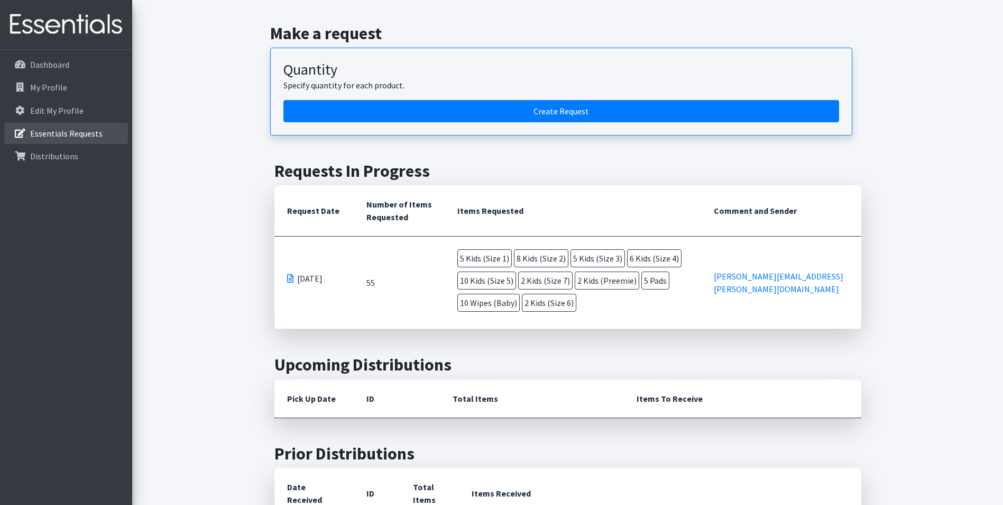  What do you see at coordinates (532, 398) in the screenshot?
I see `th: Total Items` at bounding box center [532, 398].